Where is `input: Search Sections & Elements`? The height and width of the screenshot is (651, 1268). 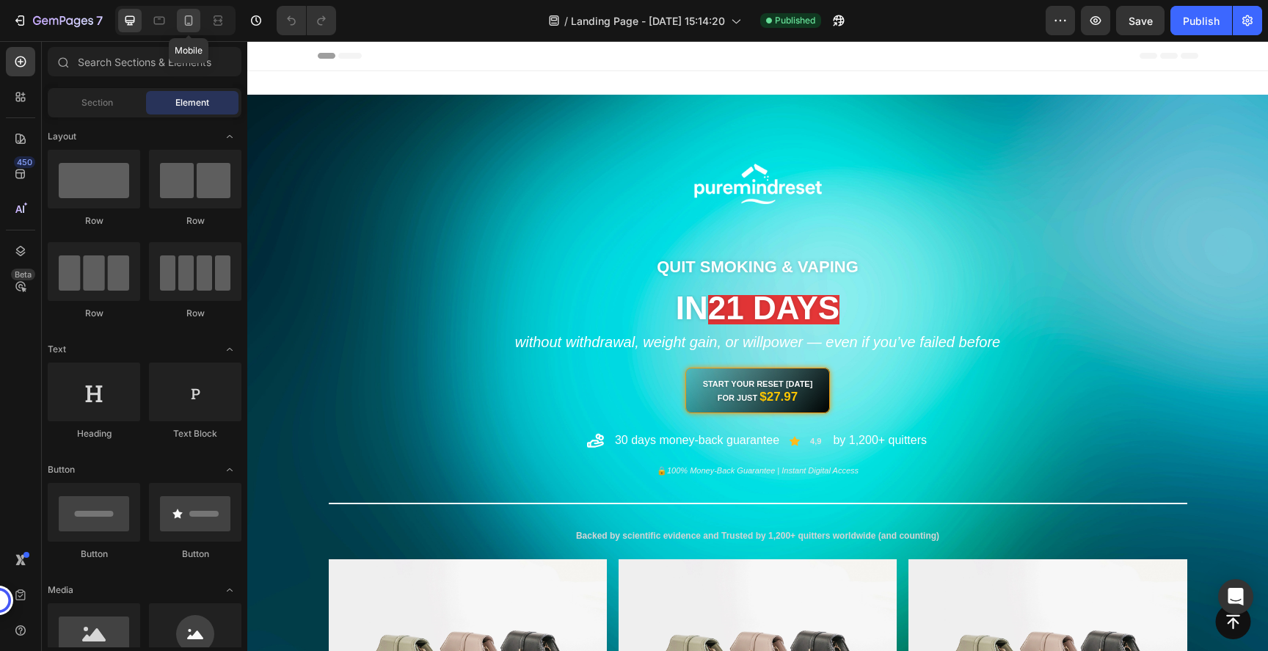
input: Search Sections & Elements is located at coordinates (145, 62).